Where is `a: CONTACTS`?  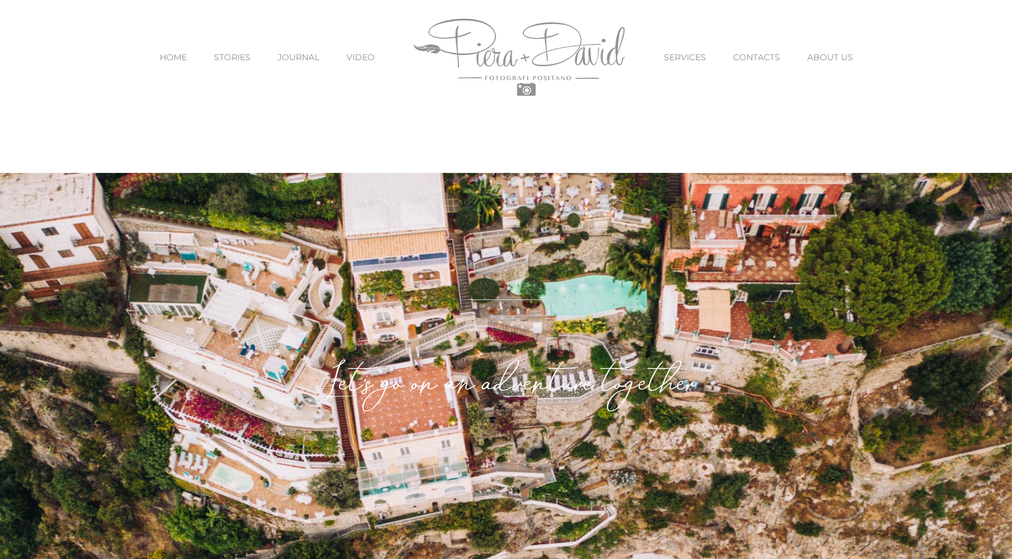 a: CONTACTS is located at coordinates (757, 57).